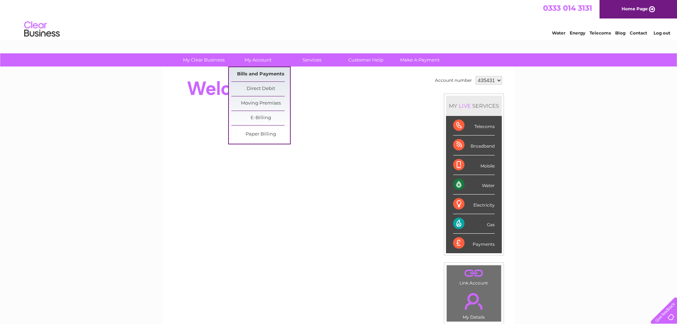  What do you see at coordinates (600, 33) in the screenshot?
I see `a: Telecoms` at bounding box center [600, 33].